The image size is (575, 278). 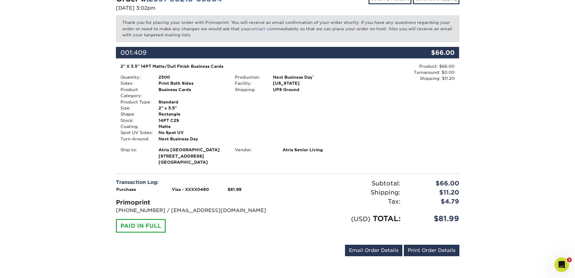 What do you see at coordinates (135, 83) in the screenshot?
I see `div: Sides:` at bounding box center [135, 83].